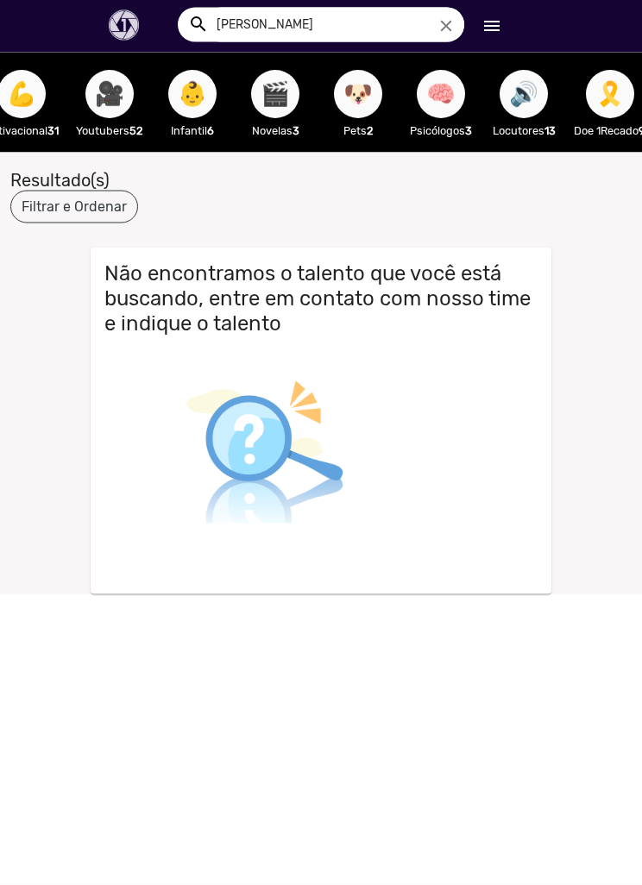 The width and height of the screenshot is (642, 885). I want to click on b: 6, so click(210, 131).